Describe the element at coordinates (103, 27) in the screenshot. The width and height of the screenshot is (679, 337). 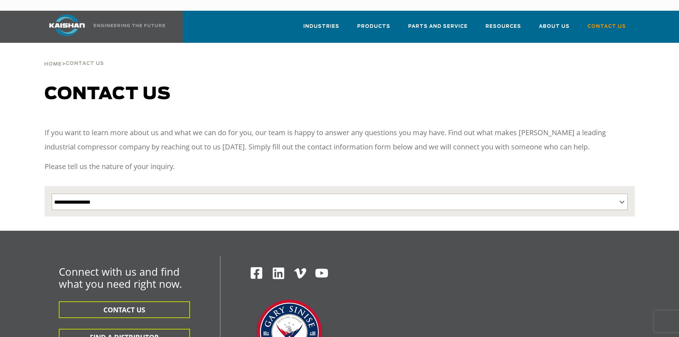
I see `a: Kaishan USA` at that location.